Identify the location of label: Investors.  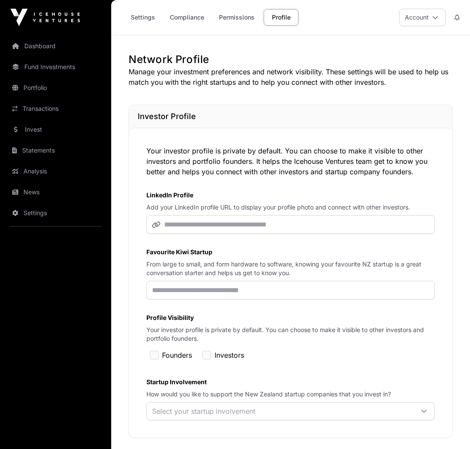
(229, 355).